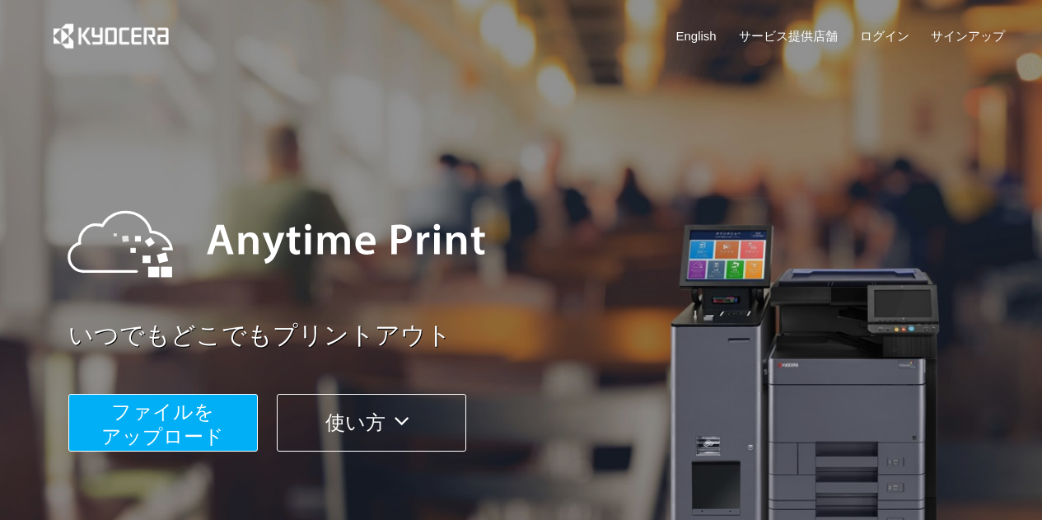 This screenshot has width=1042, height=520. I want to click on a: いつでもどこでもプリントアウト, so click(542, 335).